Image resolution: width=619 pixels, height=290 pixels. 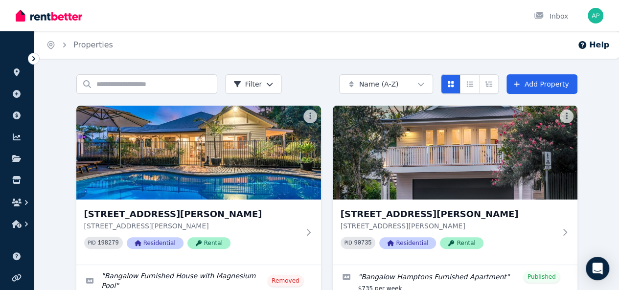 I want to click on button: Expanded list view, so click(x=489, y=84).